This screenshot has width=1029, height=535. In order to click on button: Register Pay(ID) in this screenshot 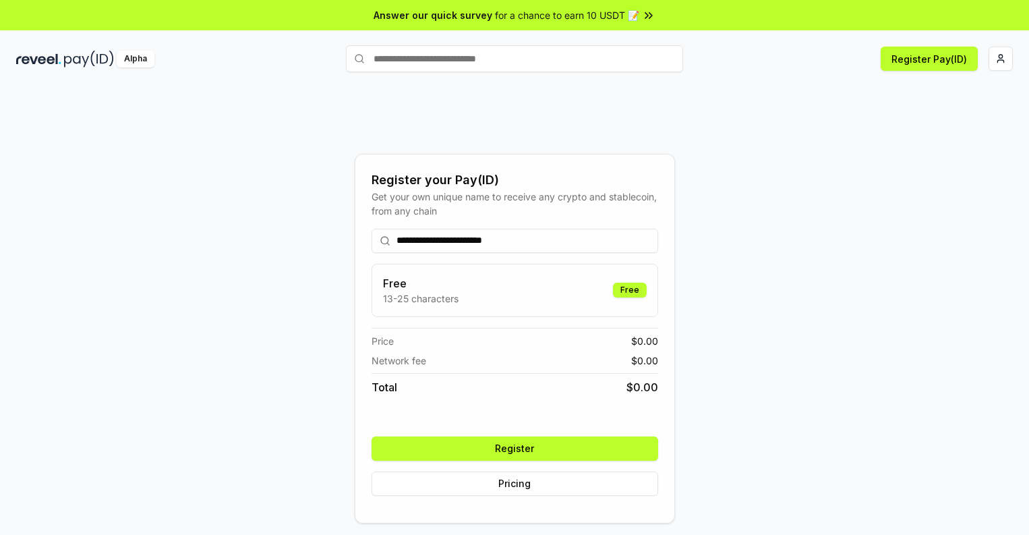, I will do `click(929, 59)`.